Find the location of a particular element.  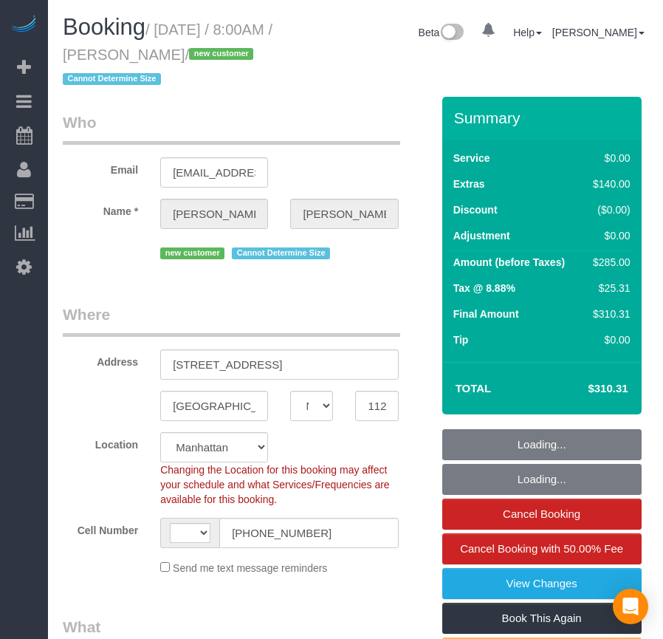

a: Automaid Logo is located at coordinates (24, 25).